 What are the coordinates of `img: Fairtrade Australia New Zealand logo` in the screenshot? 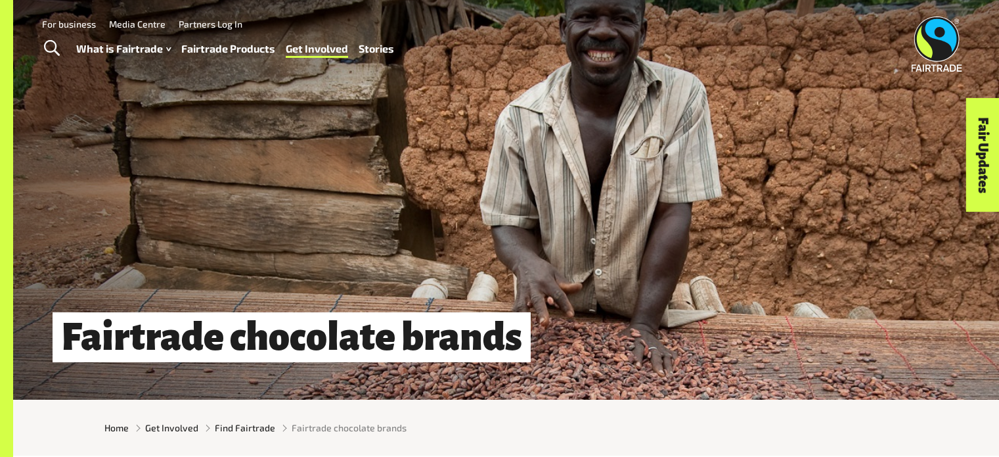 It's located at (937, 44).